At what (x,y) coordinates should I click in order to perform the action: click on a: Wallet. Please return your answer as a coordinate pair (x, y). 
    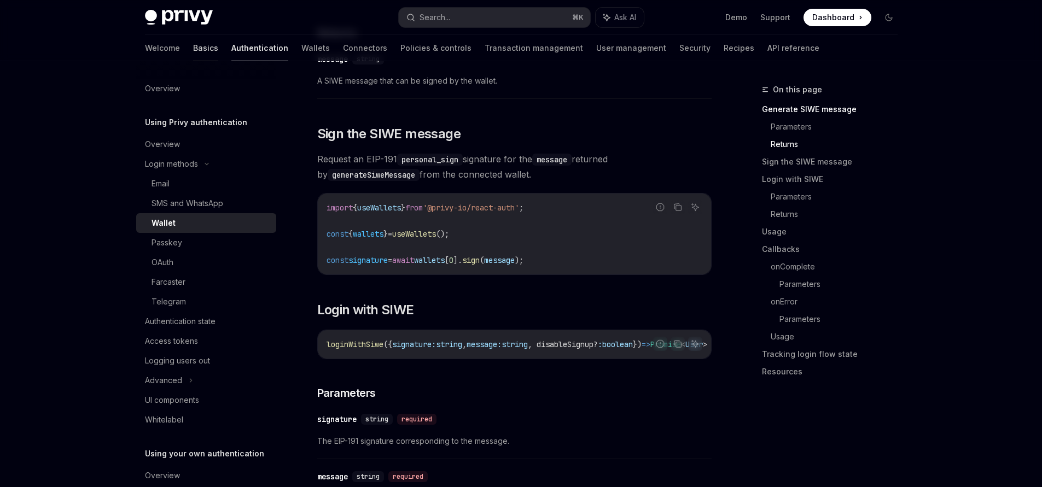
    Looking at the image, I should click on (206, 223).